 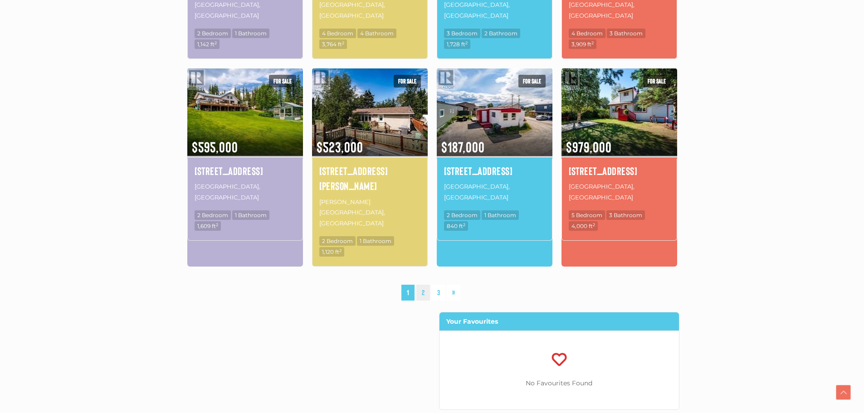 I want to click on span: 4 Bathroom, so click(x=377, y=33).